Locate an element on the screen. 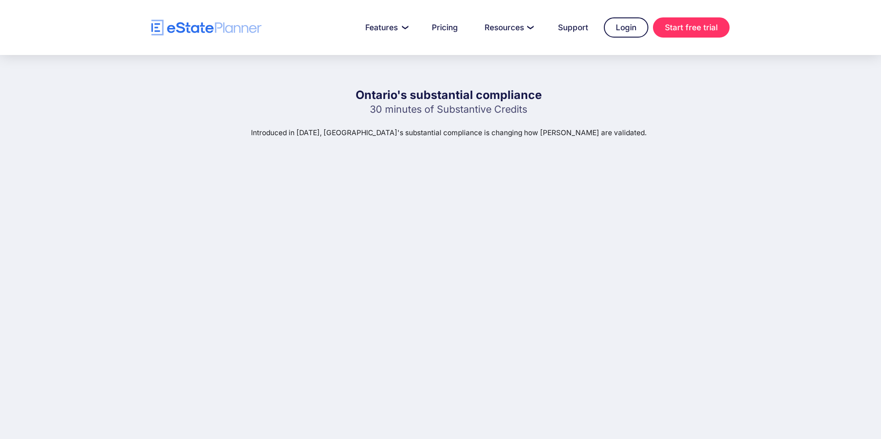 Image resolution: width=881 pixels, height=439 pixels. h1: Ontario's substantial compliance is located at coordinates (449, 95).